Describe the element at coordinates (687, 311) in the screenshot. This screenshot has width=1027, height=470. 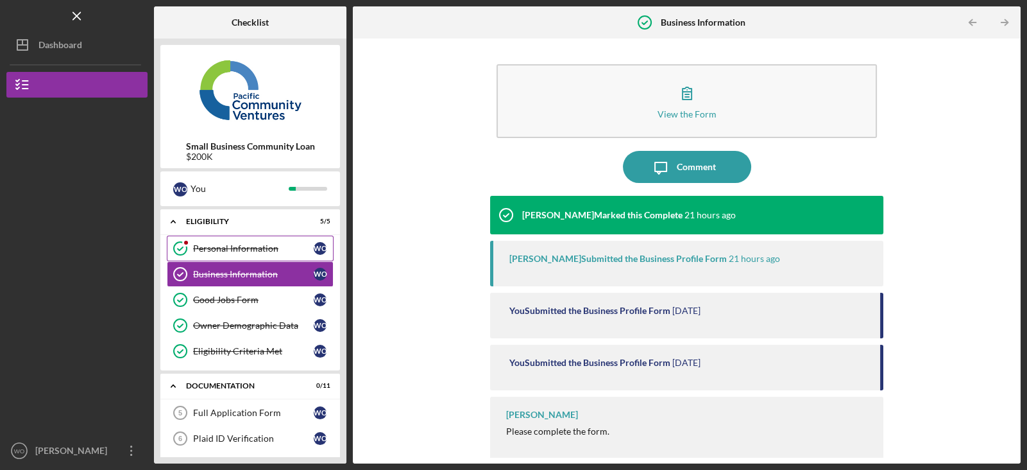
I see `time: 2025-09-08 20:40` at that location.